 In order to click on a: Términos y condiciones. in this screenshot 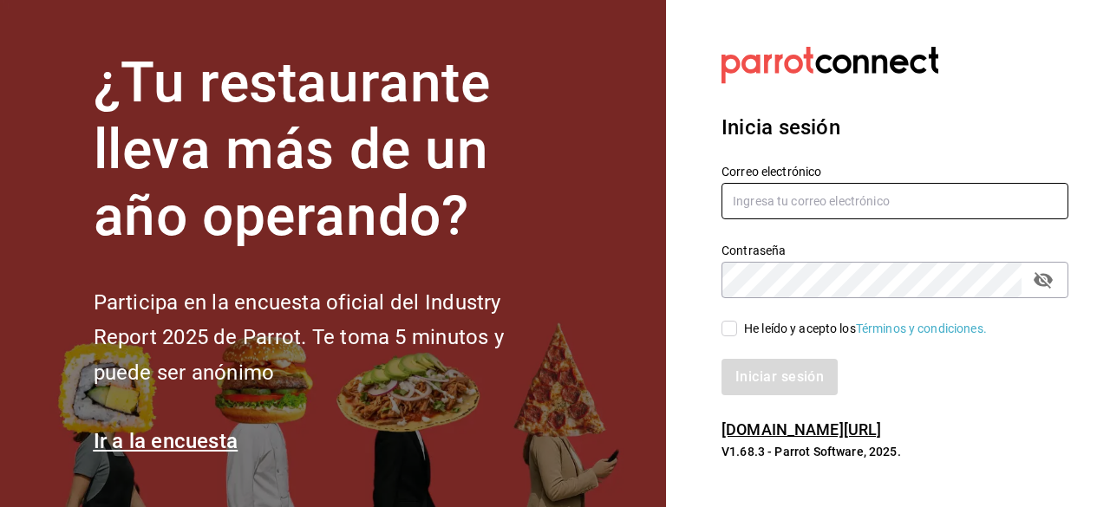, I will do `click(921, 329)`.